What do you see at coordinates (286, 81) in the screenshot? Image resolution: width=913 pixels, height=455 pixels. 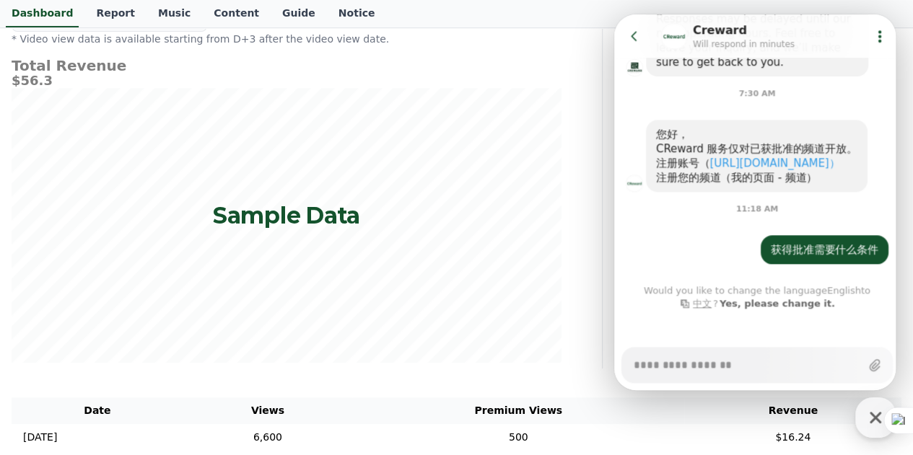 I see `h5: $56.3` at bounding box center [286, 81].